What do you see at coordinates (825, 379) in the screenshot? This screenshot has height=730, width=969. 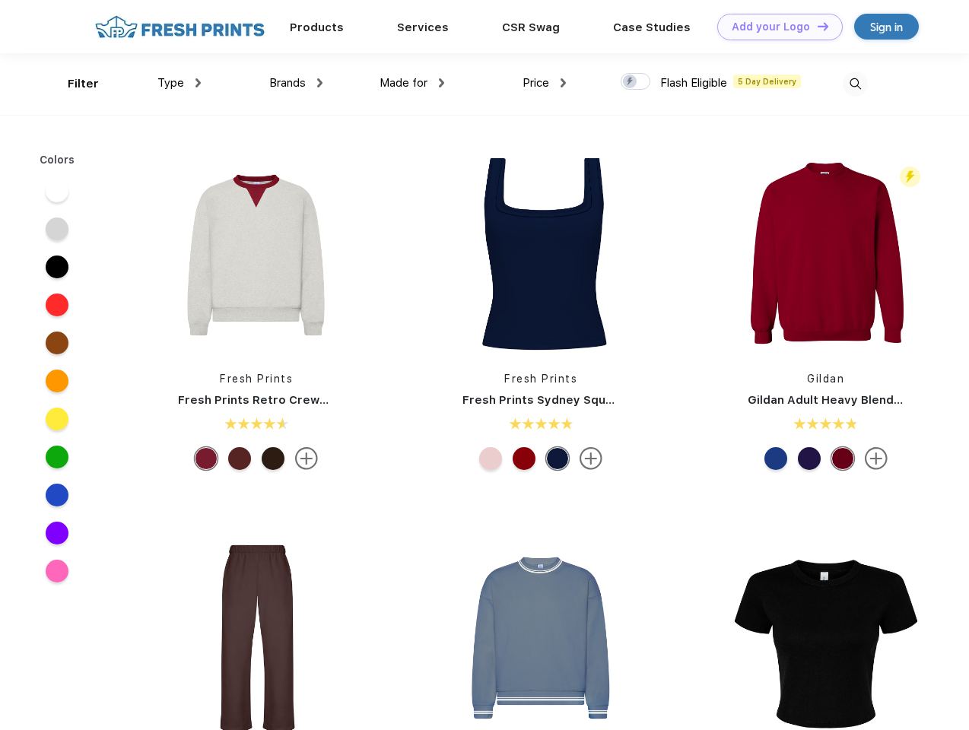 I see `a: Gildan` at bounding box center [825, 379].